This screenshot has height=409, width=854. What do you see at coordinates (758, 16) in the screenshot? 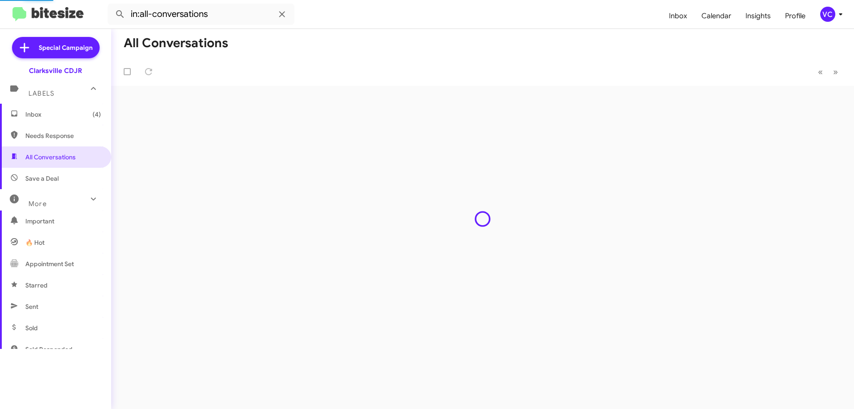
I see `a: Insights` at bounding box center [758, 16].